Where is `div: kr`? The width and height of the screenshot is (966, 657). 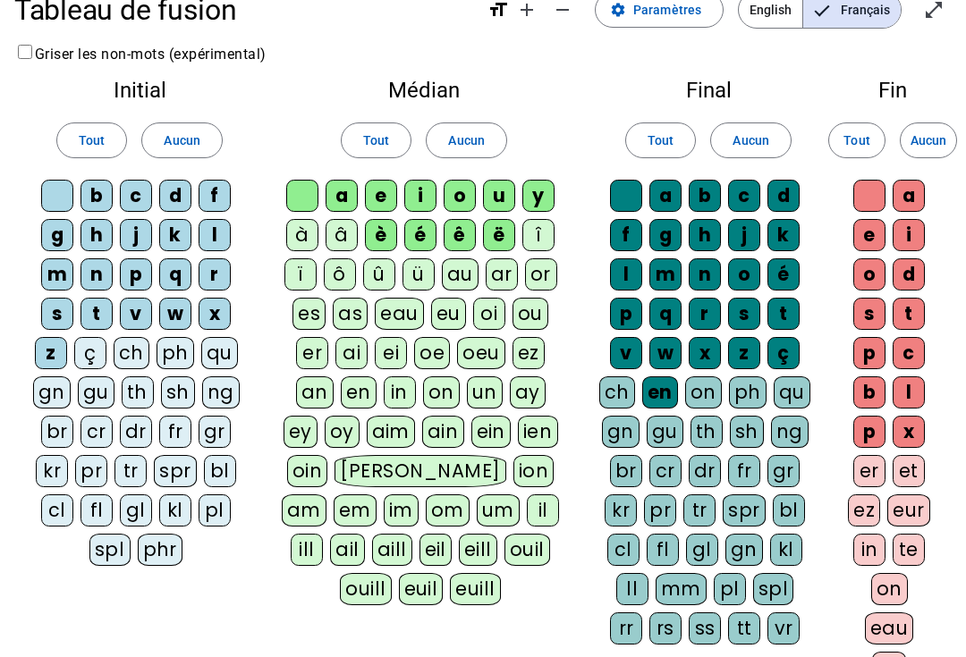 div: kr is located at coordinates (621, 511).